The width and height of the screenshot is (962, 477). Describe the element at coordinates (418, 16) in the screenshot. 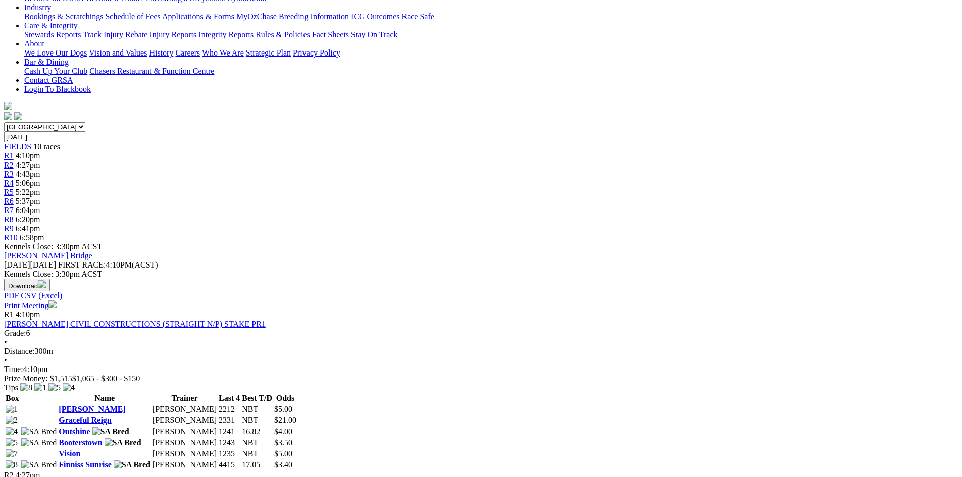

I see `a: Race Safe` at that location.